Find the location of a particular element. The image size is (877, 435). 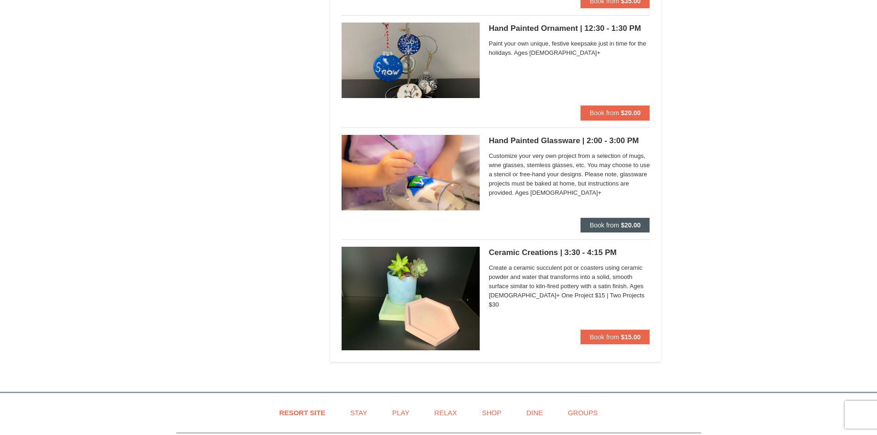

a: Groups is located at coordinates (582, 412).